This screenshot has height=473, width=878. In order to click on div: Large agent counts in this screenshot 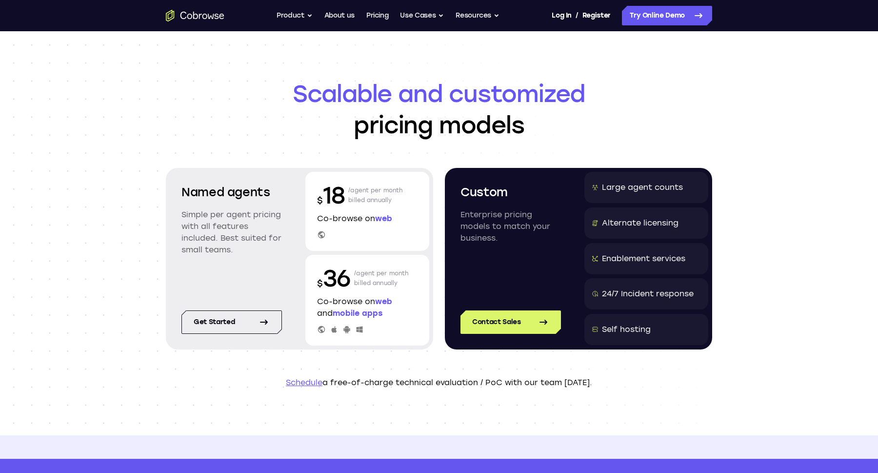, I will do `click(642, 187)`.